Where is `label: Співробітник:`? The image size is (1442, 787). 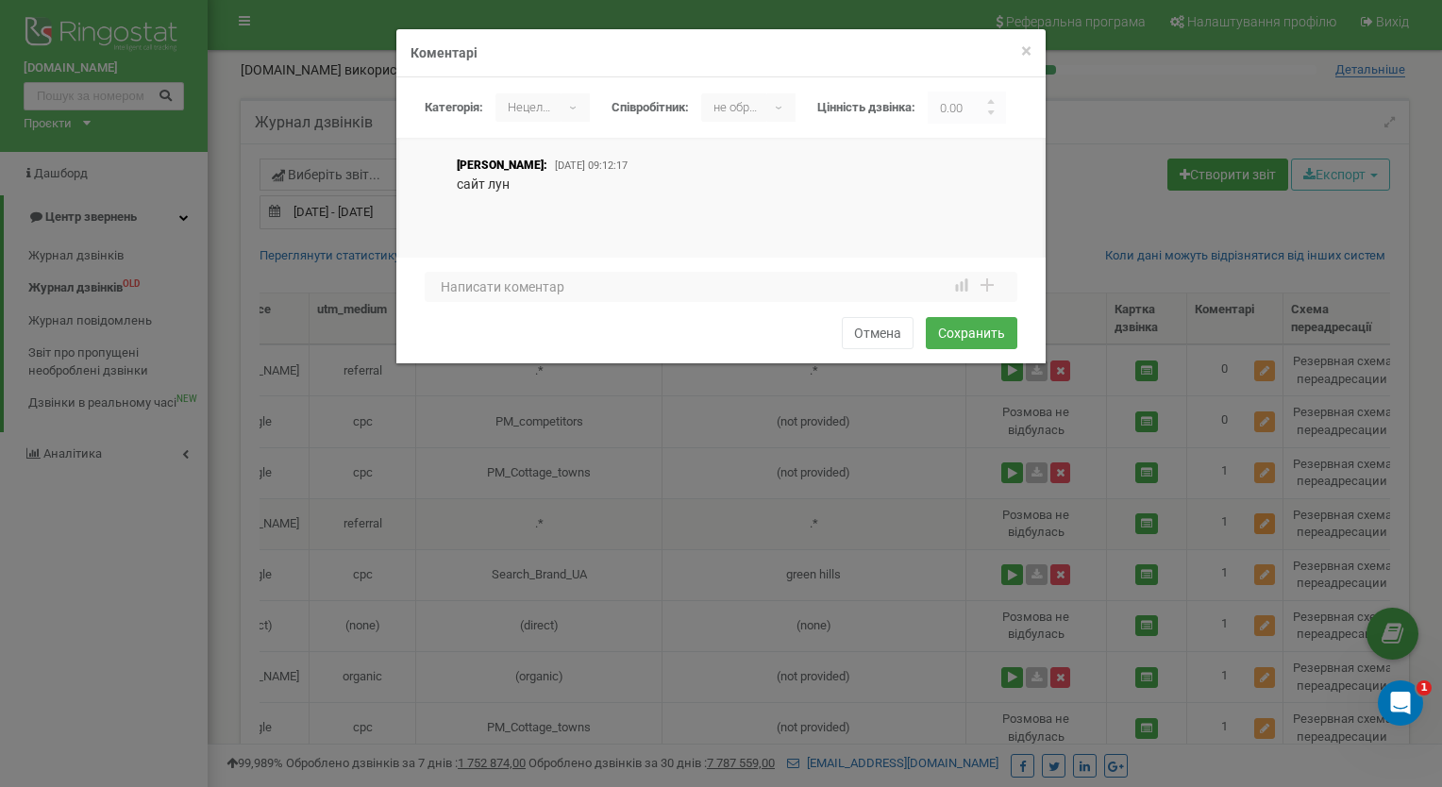 label: Співробітник: is located at coordinates (650, 108).